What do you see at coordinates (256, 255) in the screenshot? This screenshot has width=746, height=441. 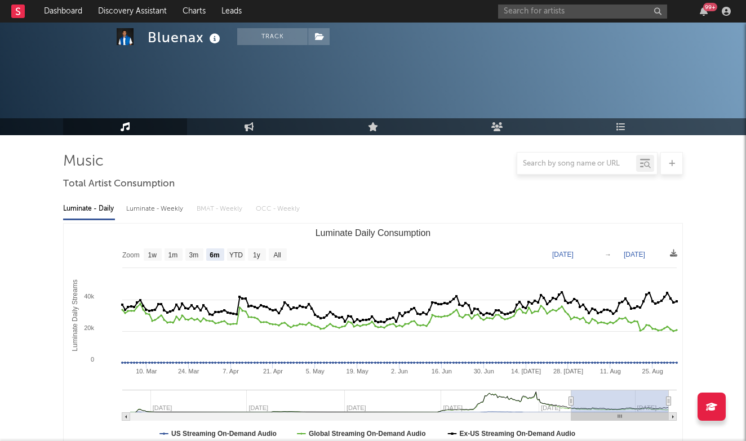 I see `text: 1y` at bounding box center [256, 255].